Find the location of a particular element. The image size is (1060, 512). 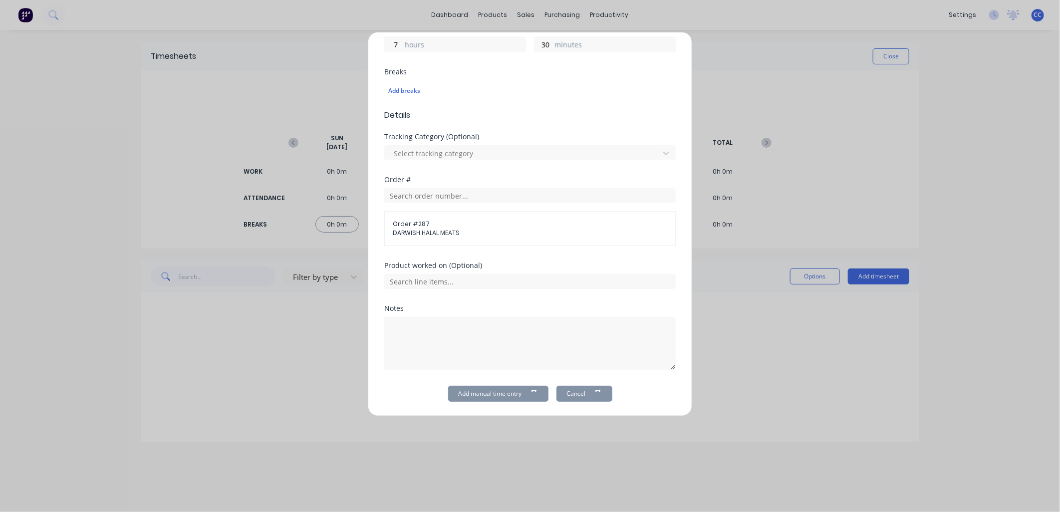

div: Breaks is located at coordinates (530, 72).